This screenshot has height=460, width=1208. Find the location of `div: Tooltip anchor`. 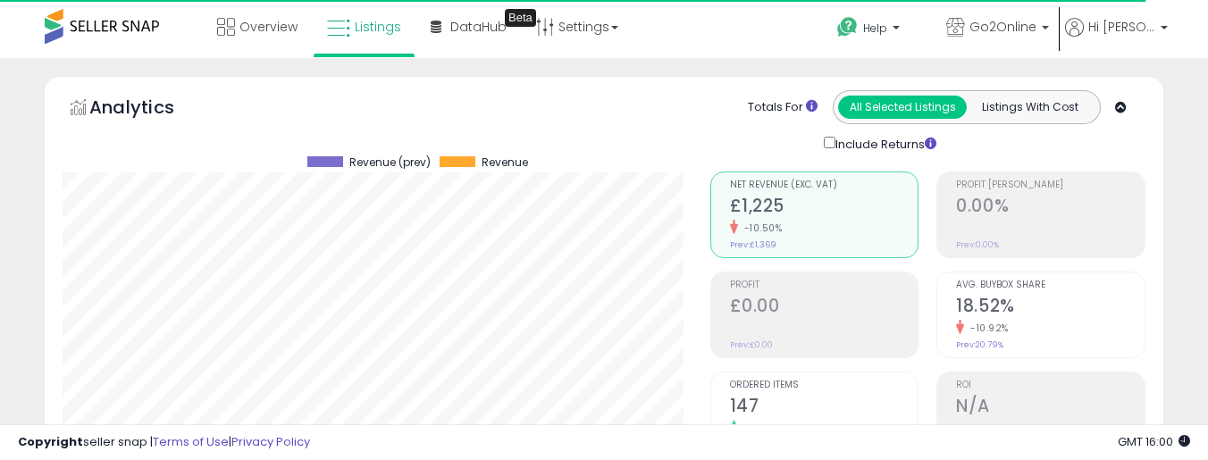

div: Tooltip anchor is located at coordinates (520, 18).